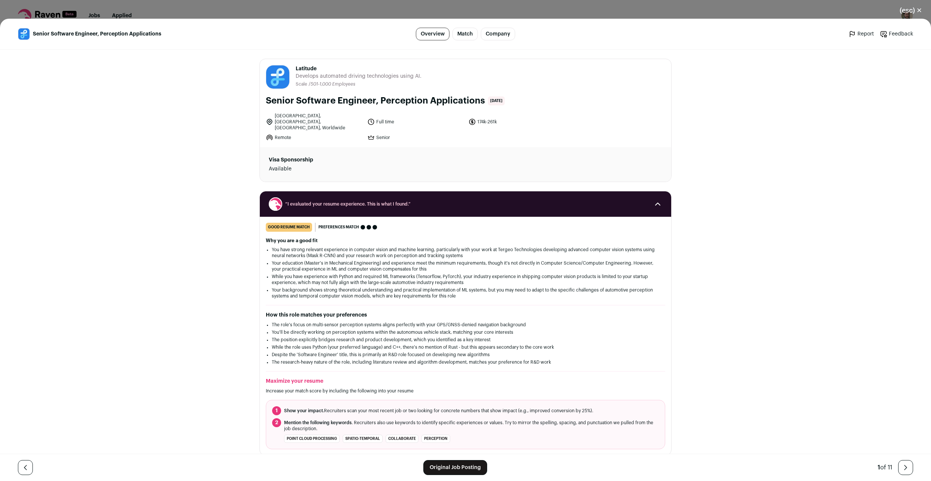  Describe the element at coordinates (302, 84) in the screenshot. I see `li: Scale` at that location.